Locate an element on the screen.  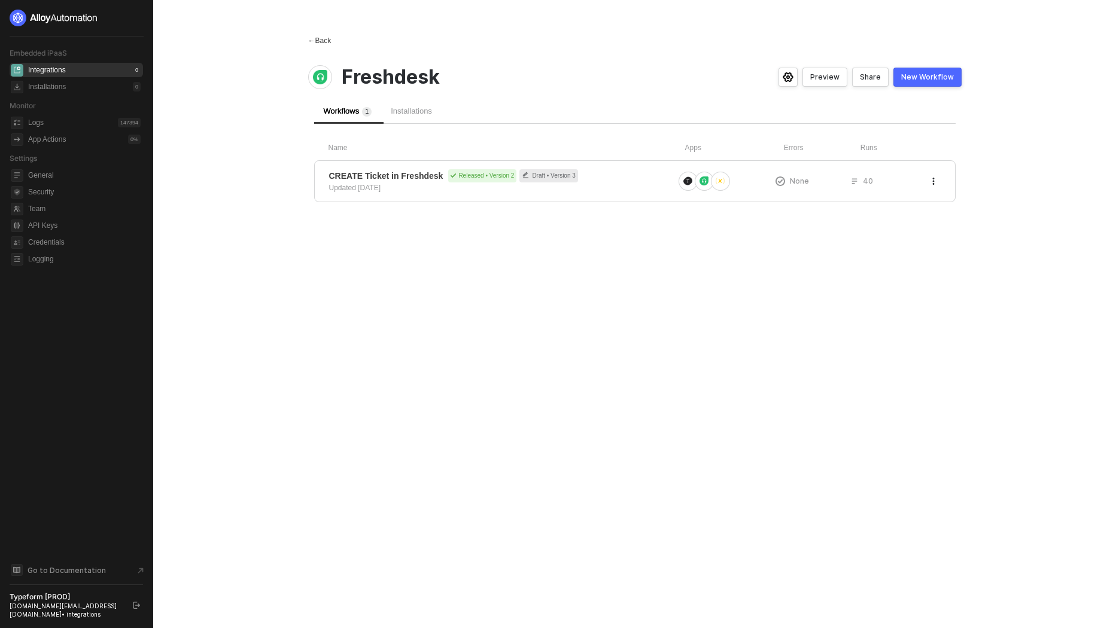
div: App Actions is located at coordinates (47, 139).